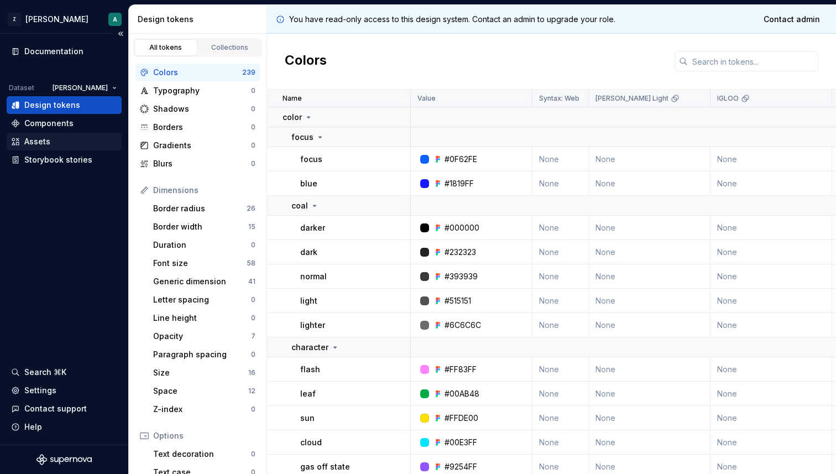 The image size is (836, 474). I want to click on div: Design tokens, so click(52, 105).